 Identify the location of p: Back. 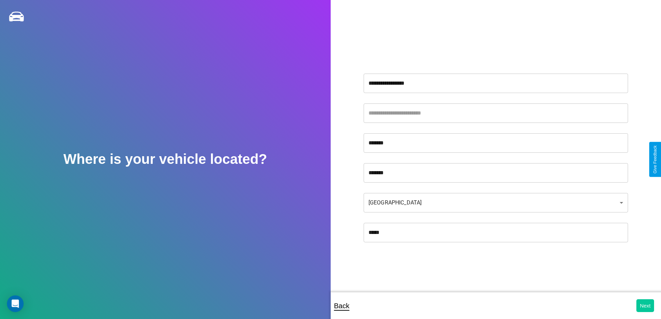
(342, 306).